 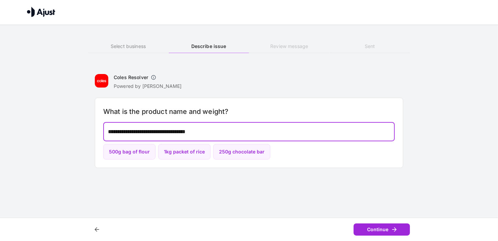 I want to click on img: Ajust, so click(x=41, y=12).